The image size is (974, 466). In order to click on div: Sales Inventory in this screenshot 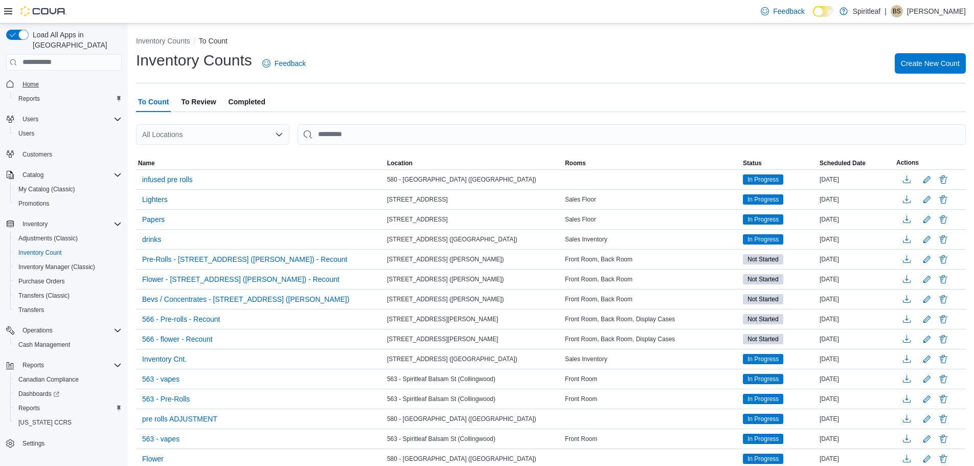, I will do `click(652, 359)`.